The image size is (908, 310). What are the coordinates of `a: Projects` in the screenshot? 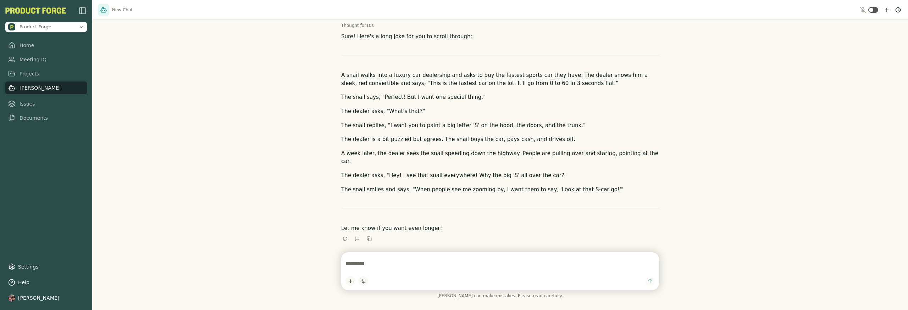 It's located at (46, 74).